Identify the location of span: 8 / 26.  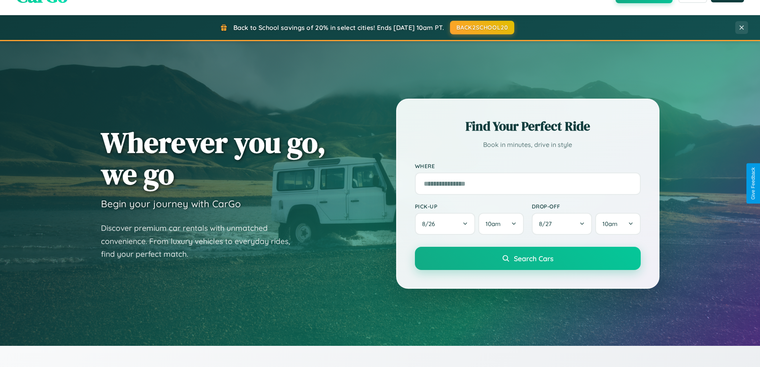
(431, 223).